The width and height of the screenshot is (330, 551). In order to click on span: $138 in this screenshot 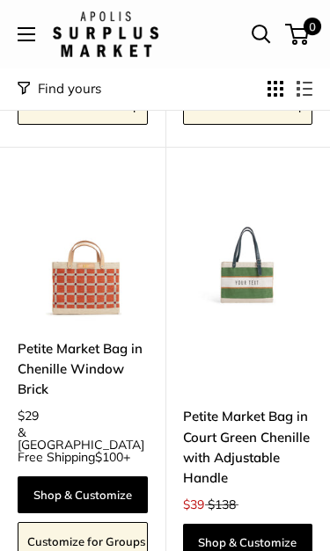, I will do `click(222, 505)`.